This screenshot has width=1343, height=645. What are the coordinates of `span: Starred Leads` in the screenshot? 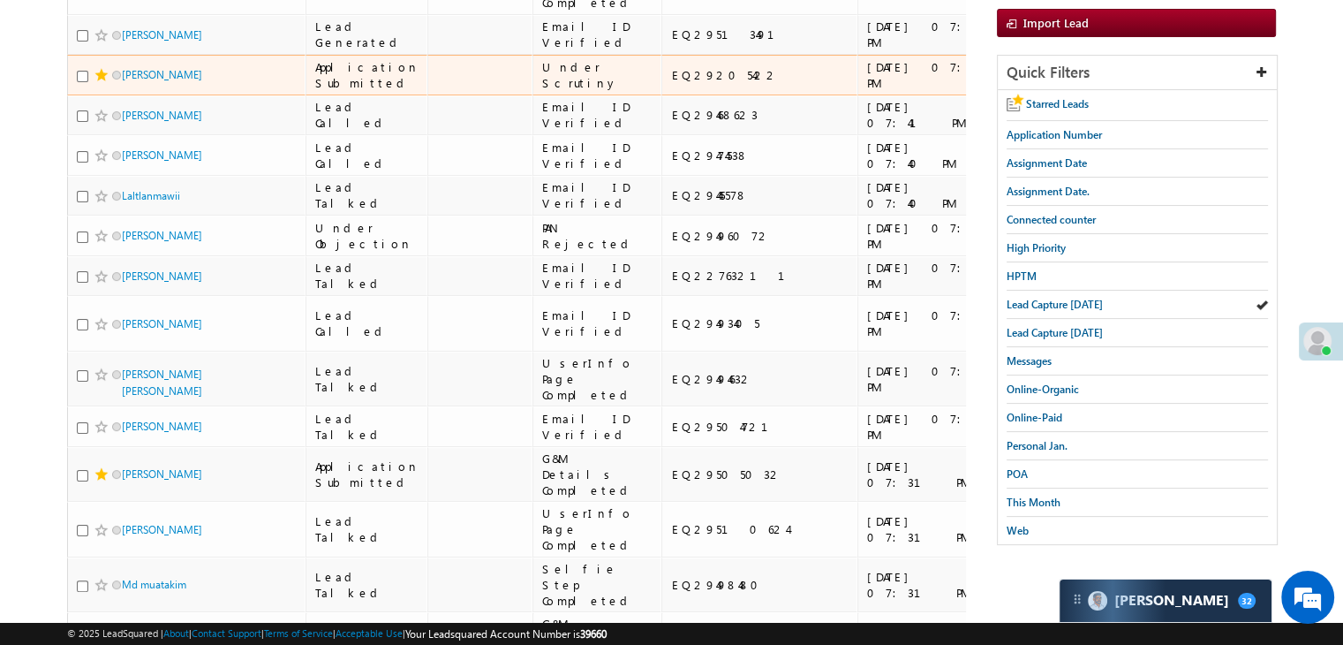 It's located at (1057, 103).